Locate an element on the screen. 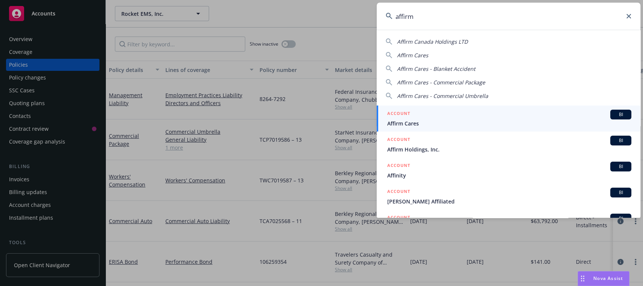 This screenshot has height=286, width=643. a: ACCOUNTBIAffinity is located at coordinates (509, 170).